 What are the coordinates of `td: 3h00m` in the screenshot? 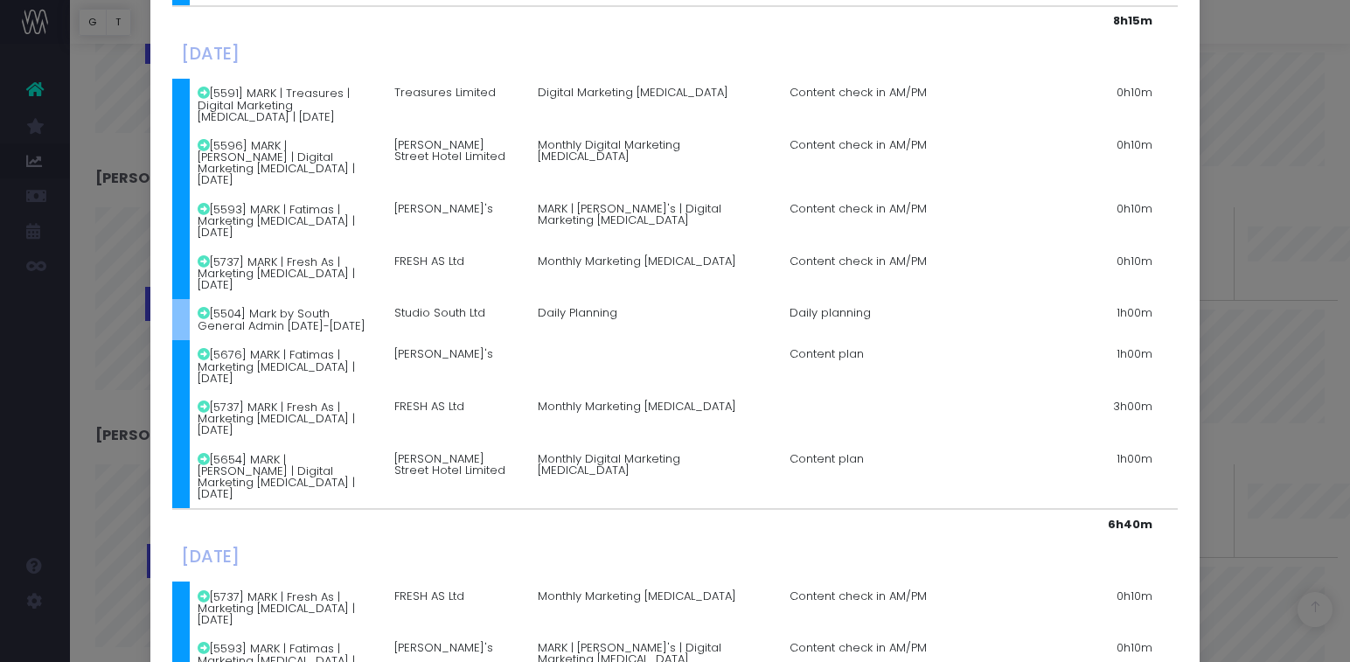 It's located at (1122, 418).